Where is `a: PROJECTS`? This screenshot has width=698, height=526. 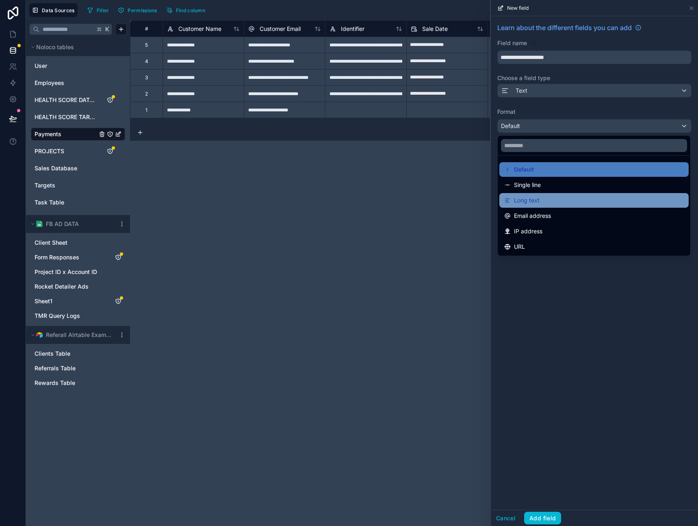 a: PROJECTS is located at coordinates (66, 151).